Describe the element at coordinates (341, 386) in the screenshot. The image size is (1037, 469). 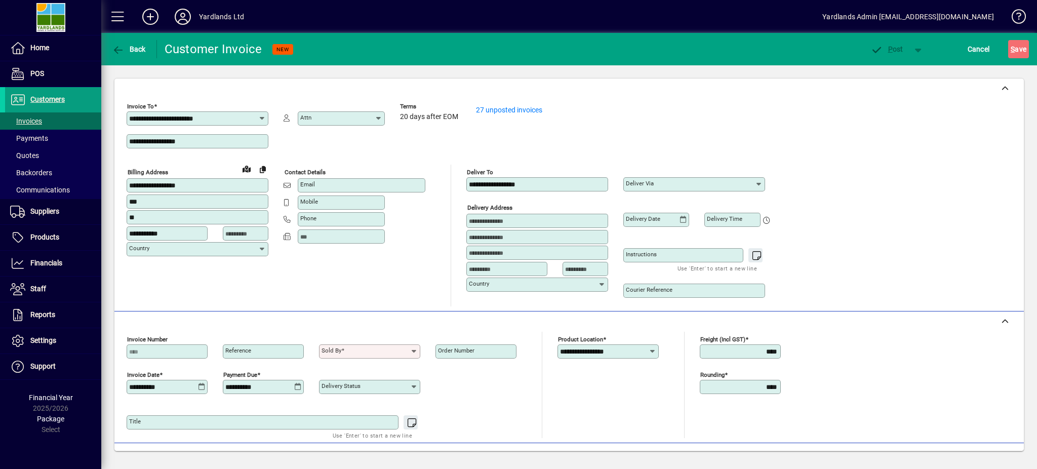
I see `mat-label: Delivery status` at that location.